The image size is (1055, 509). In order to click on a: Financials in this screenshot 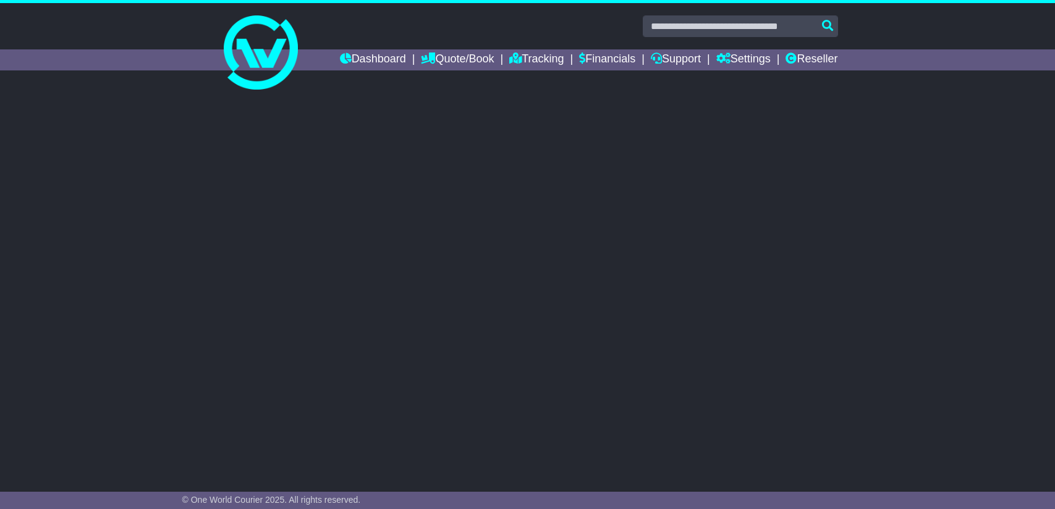, I will do `click(607, 60)`.